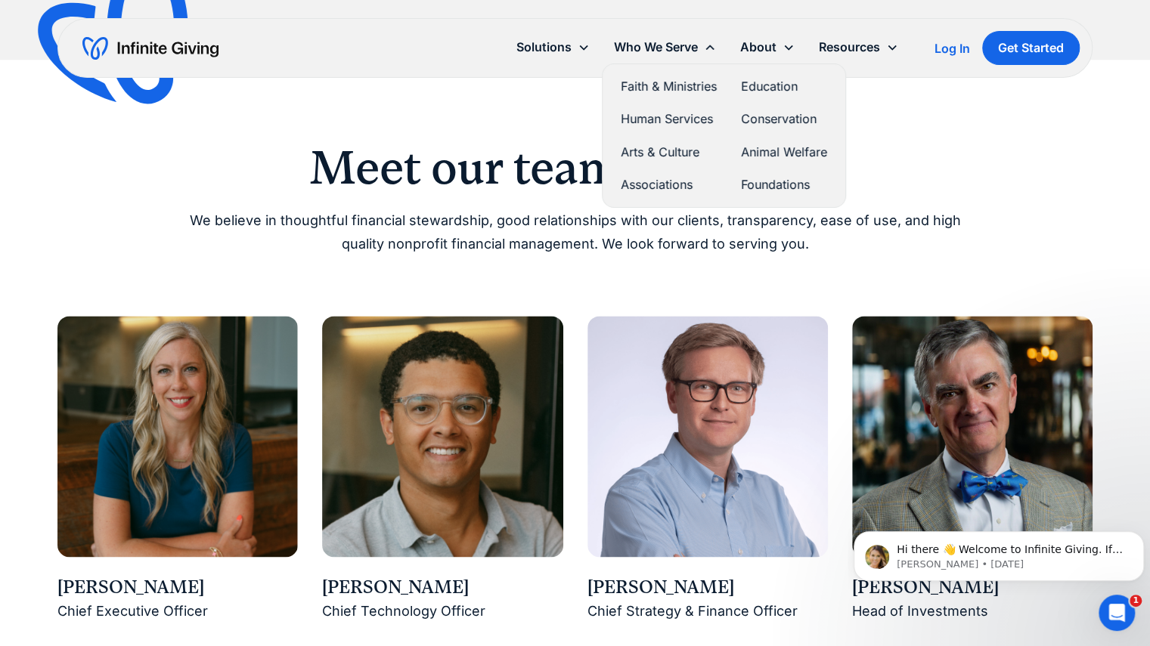 Image resolution: width=1150 pixels, height=646 pixels. I want to click on a: Animal Welfare, so click(784, 152).